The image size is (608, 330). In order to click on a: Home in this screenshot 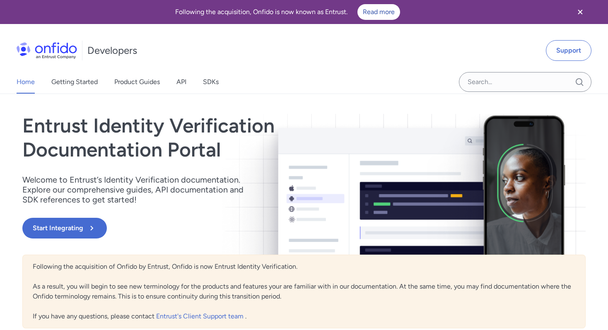, I will do `click(26, 82)`.